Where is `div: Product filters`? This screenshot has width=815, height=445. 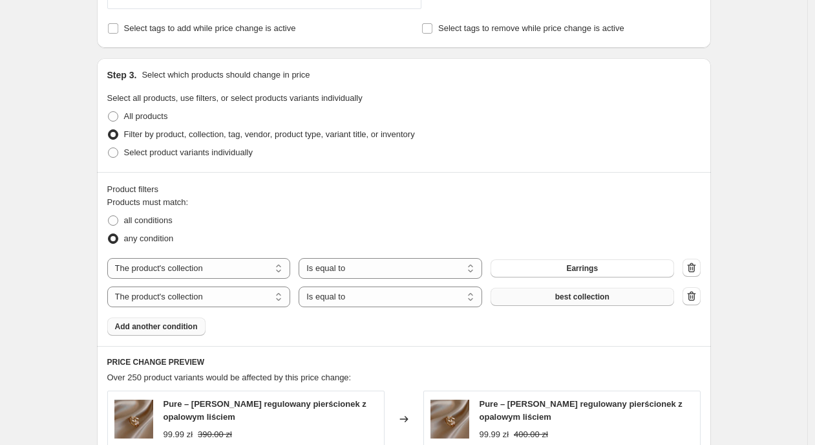 div: Product filters is located at coordinates (404, 189).